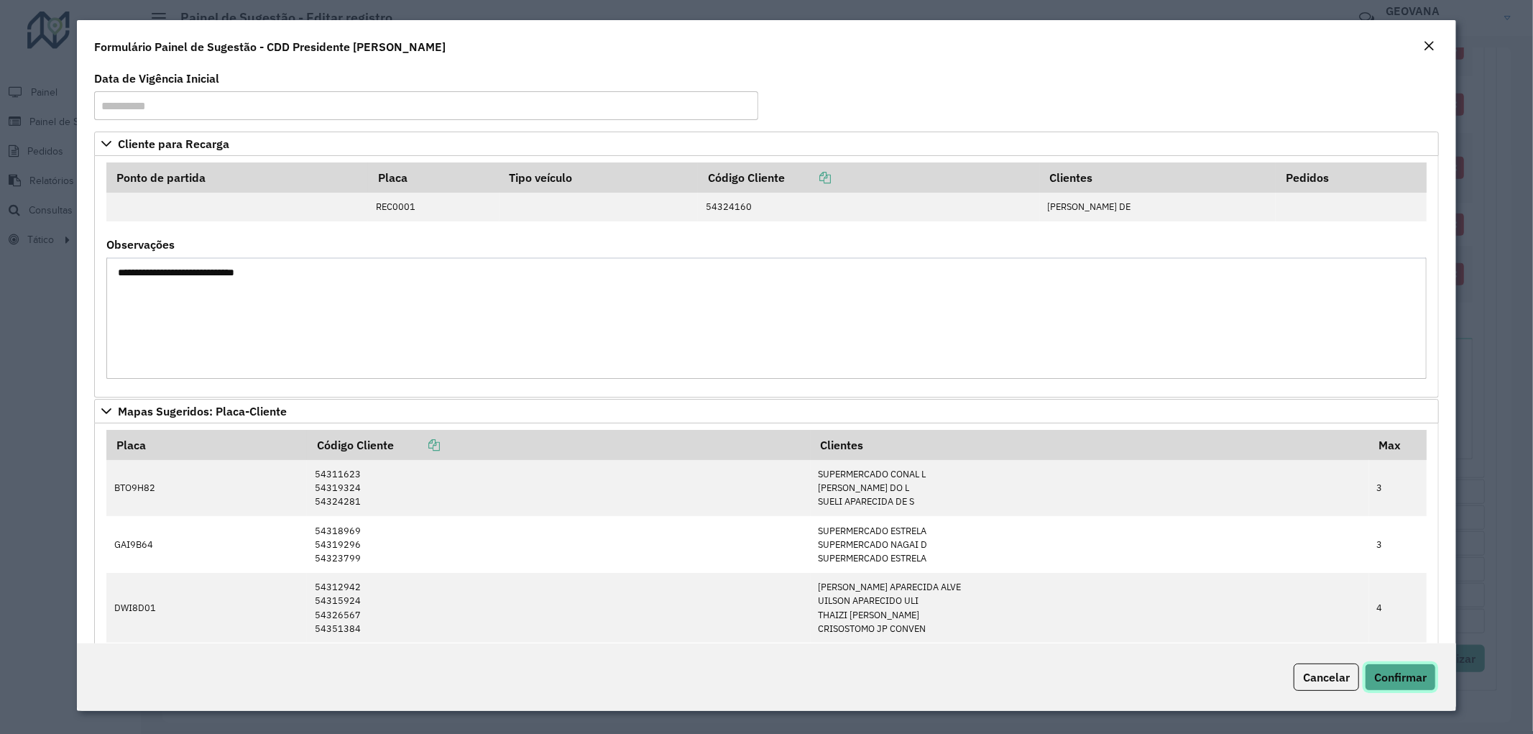 The width and height of the screenshot is (1533, 734). Describe the element at coordinates (869, 207) in the screenshot. I see `td: 54324160` at that location.